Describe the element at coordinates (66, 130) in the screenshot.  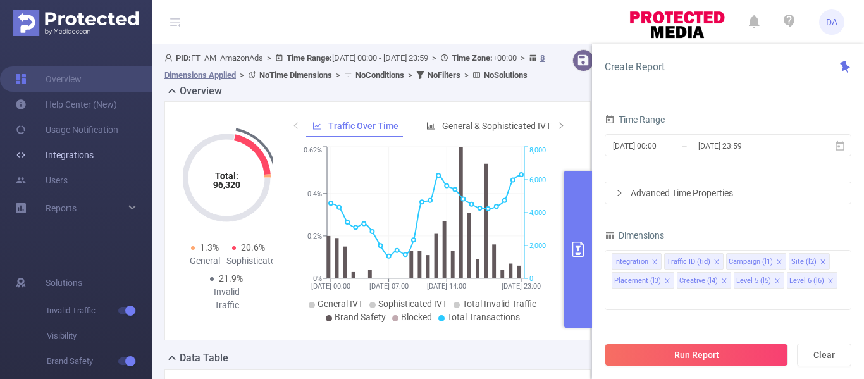
I see `a: Usage Notification` at that location.